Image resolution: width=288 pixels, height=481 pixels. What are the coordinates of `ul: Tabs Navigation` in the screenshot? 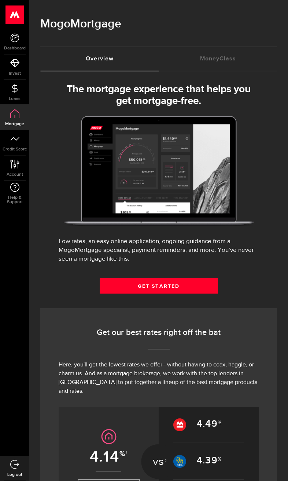 It's located at (159, 59).